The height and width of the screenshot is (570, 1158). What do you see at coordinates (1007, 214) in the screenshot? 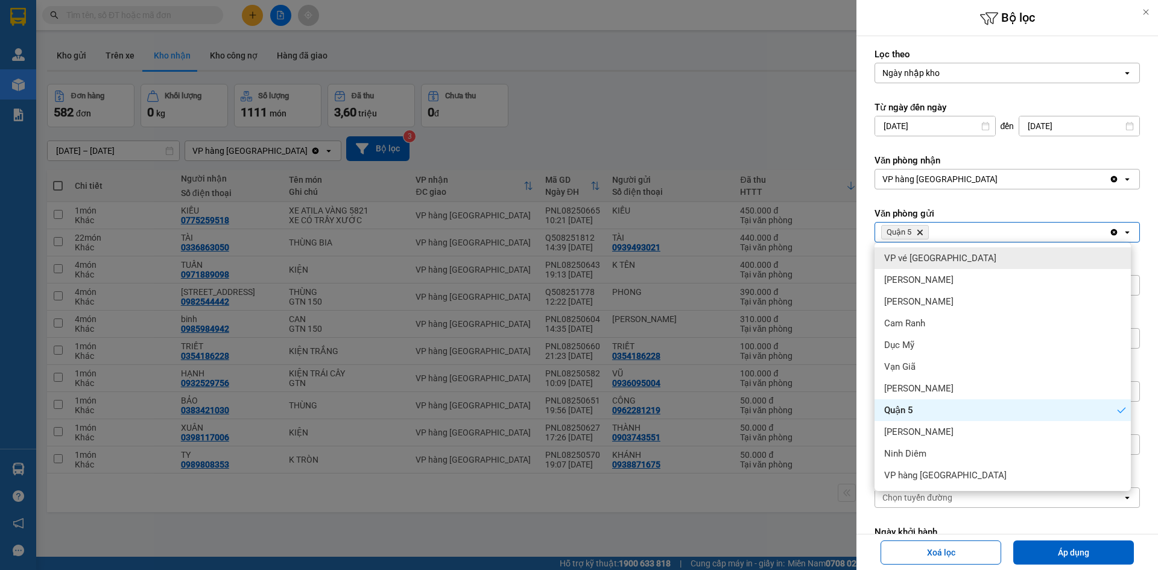
I see `label: Văn phòng gửi` at bounding box center [1007, 214].